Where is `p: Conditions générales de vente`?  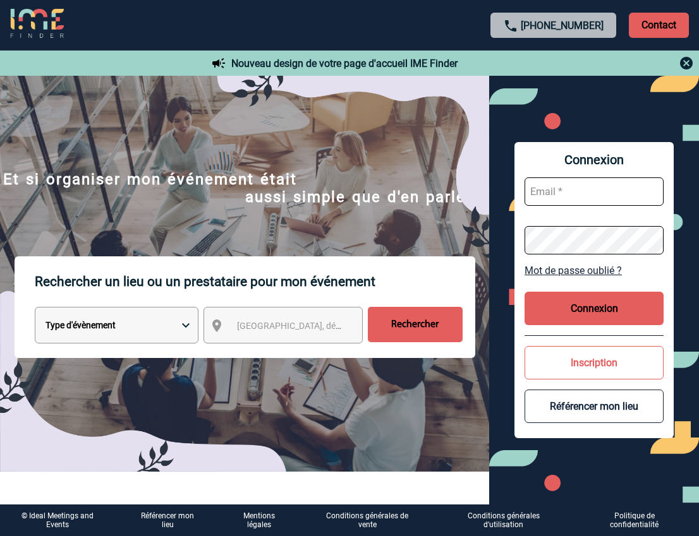
p: Conditions générales de vente is located at coordinates (367, 521).